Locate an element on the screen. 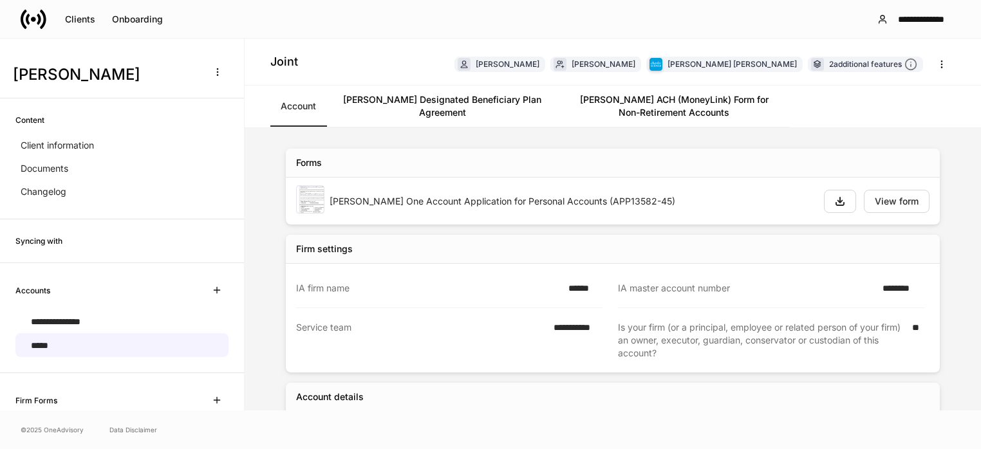  button: Clients is located at coordinates (80, 19).